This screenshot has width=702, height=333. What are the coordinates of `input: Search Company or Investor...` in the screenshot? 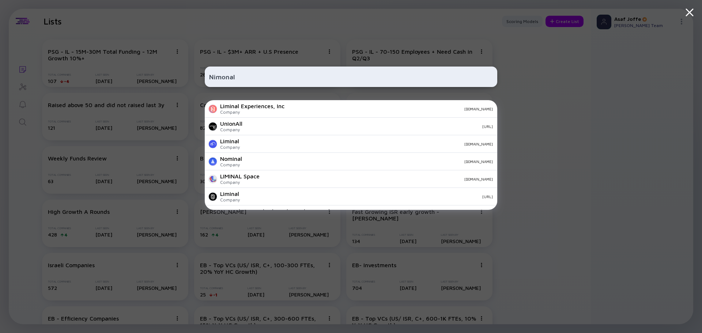 It's located at (351, 77).